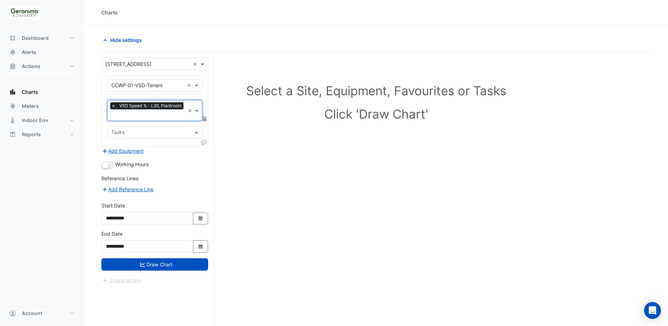 This screenshot has height=326, width=668. I want to click on app-icon: Alerts, so click(13, 52).